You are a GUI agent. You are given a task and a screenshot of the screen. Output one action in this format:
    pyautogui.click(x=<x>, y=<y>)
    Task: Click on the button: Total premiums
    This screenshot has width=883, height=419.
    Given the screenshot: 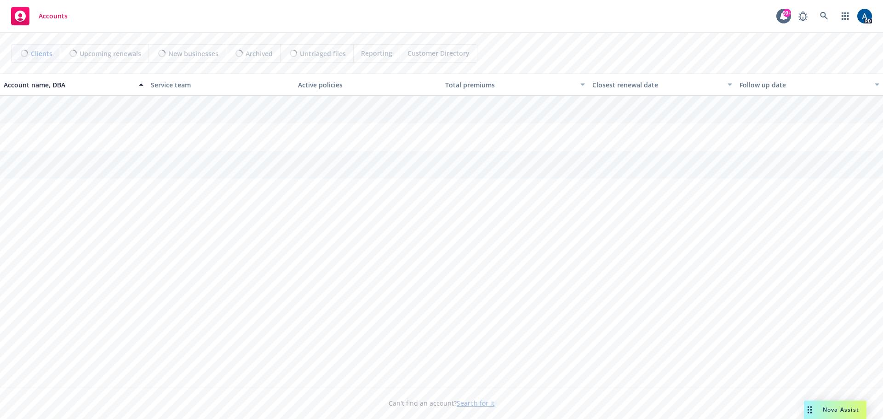 What is the action you would take?
    pyautogui.click(x=515, y=85)
    